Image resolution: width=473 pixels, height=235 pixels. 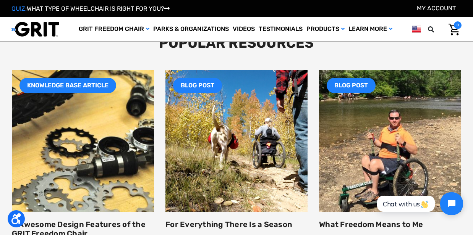 I want to click on img: blog-grit-freedom-chair-every-season.png, so click(x=237, y=141).